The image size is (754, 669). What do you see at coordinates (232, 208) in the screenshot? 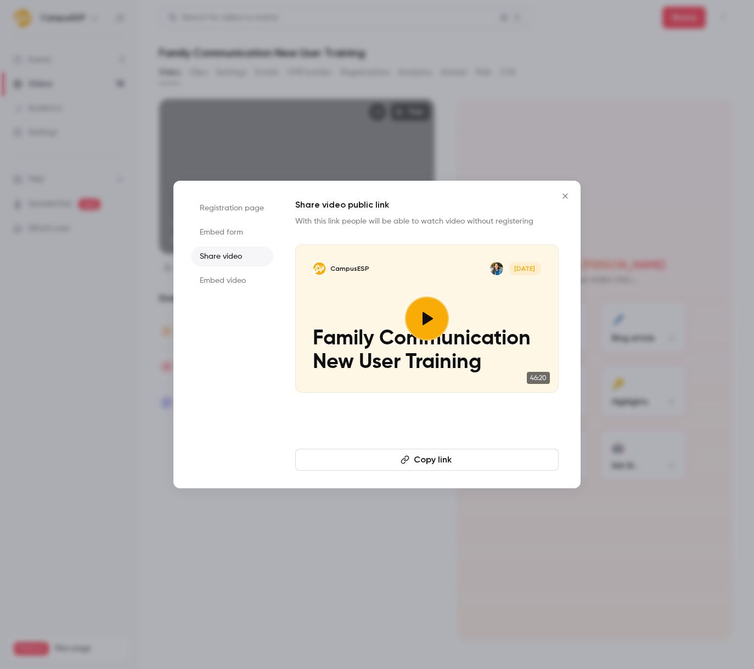
I see `li: Registration page` at bounding box center [232, 208].